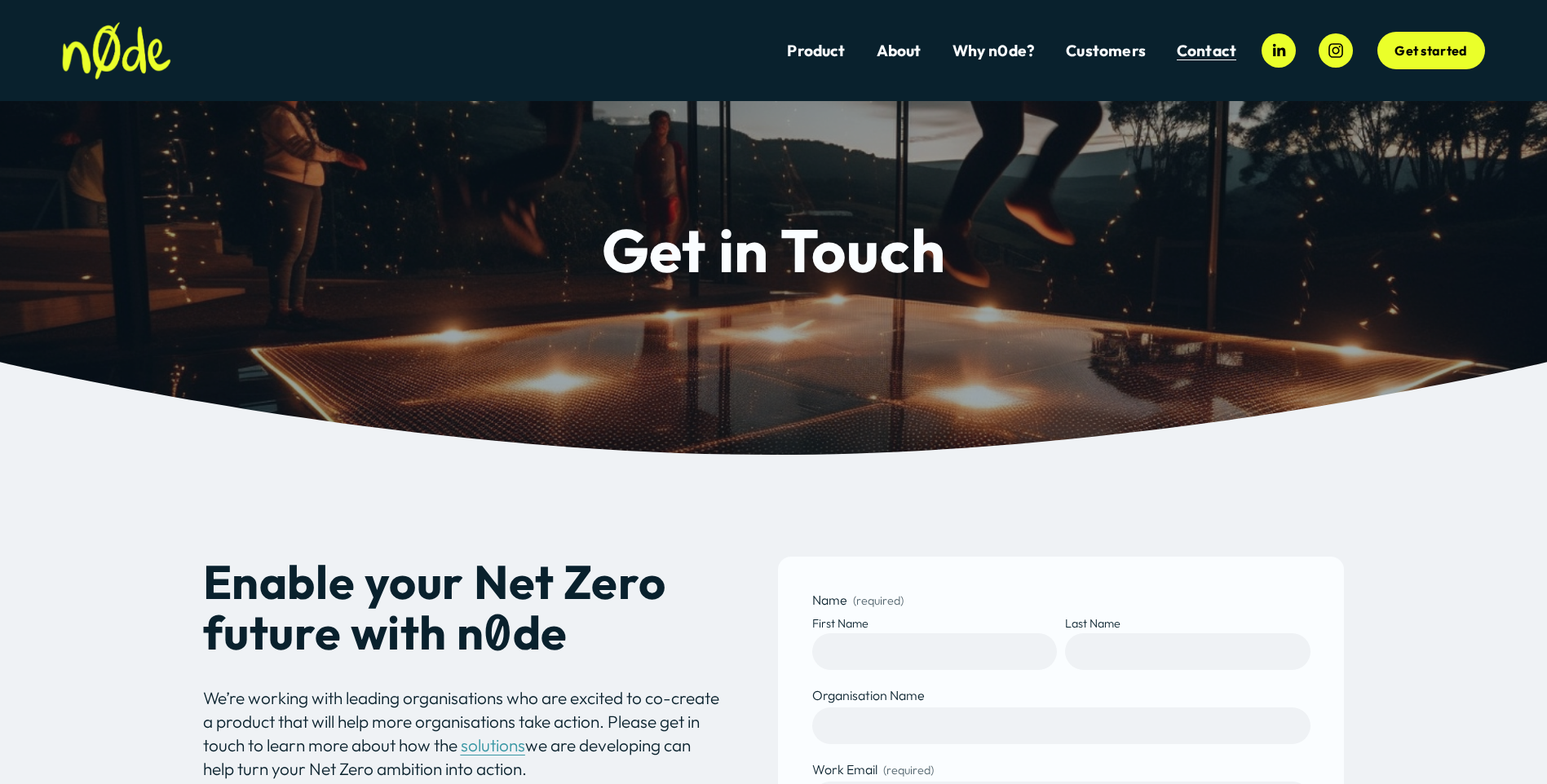 The image size is (1547, 784). What do you see at coordinates (498, 634) in the screenshot?
I see `em: 0` at bounding box center [498, 634].